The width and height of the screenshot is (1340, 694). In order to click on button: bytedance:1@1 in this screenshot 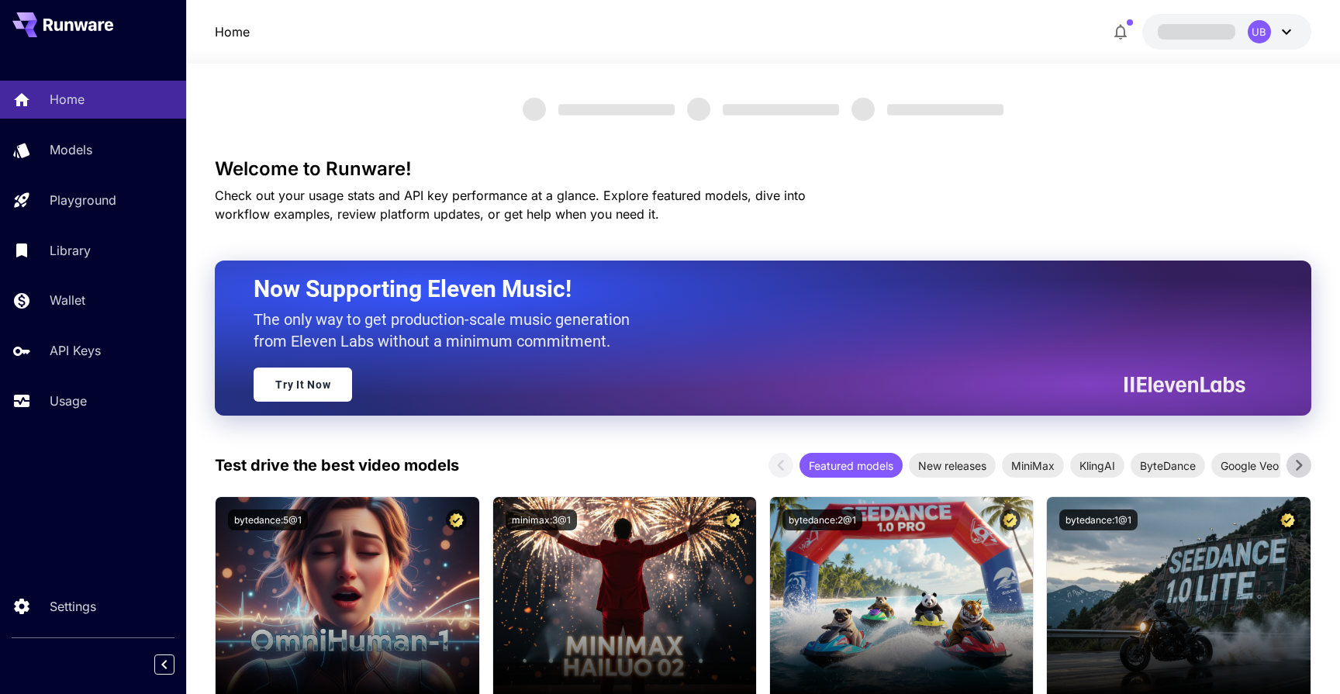, I will do `click(1098, 520)`.